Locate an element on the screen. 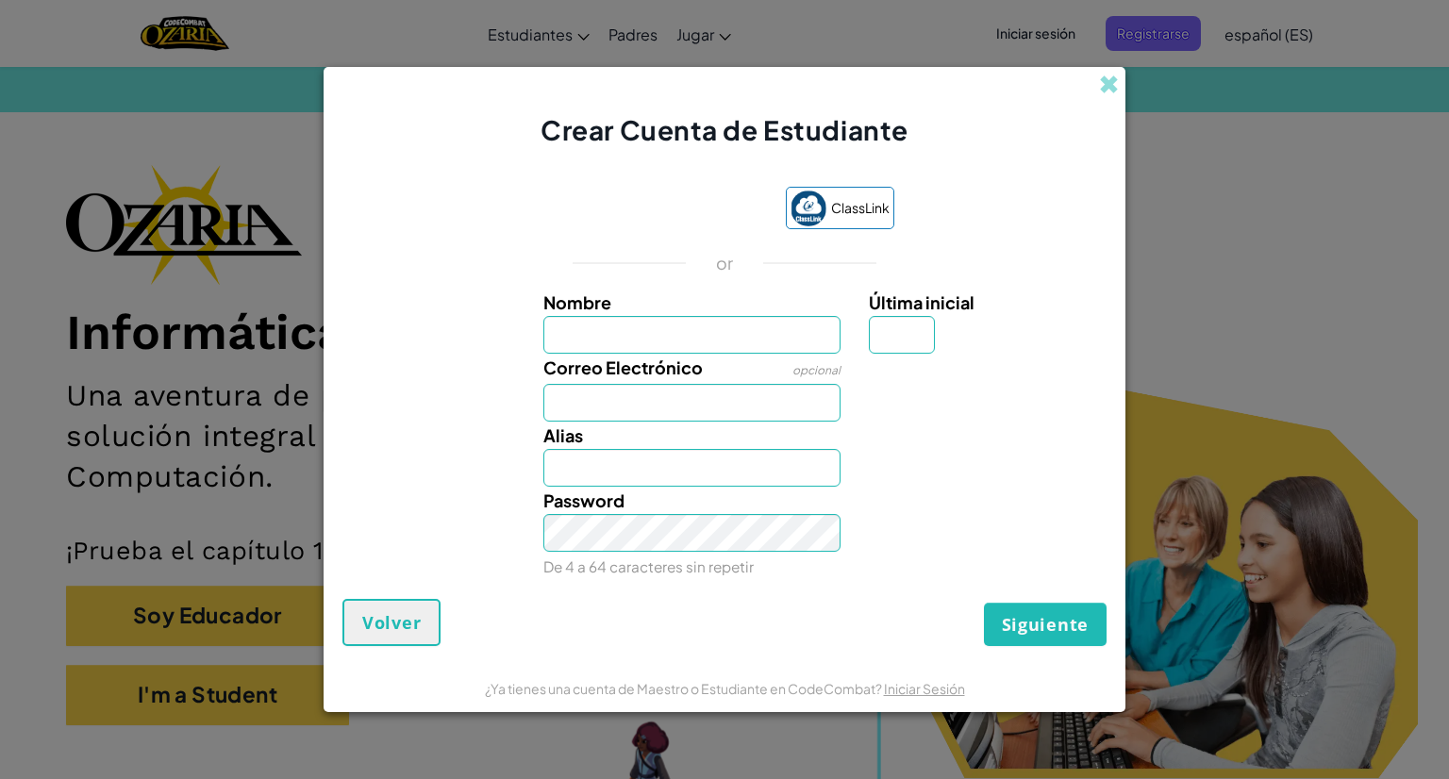  span: Crear Cuenta de Estudiante is located at coordinates (725, 129).